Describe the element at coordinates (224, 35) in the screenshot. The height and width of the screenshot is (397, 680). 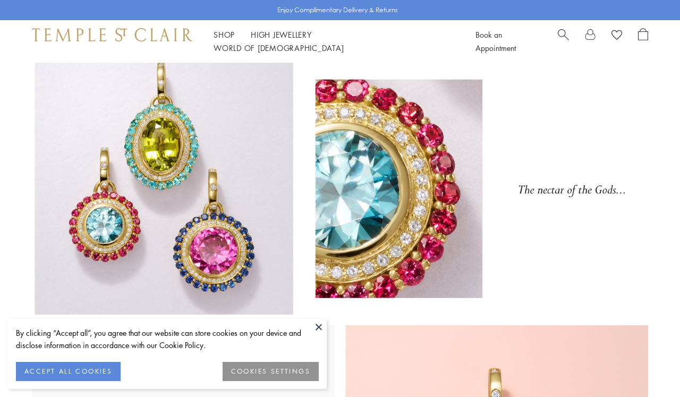
I see `a: ShopShop` at that location.